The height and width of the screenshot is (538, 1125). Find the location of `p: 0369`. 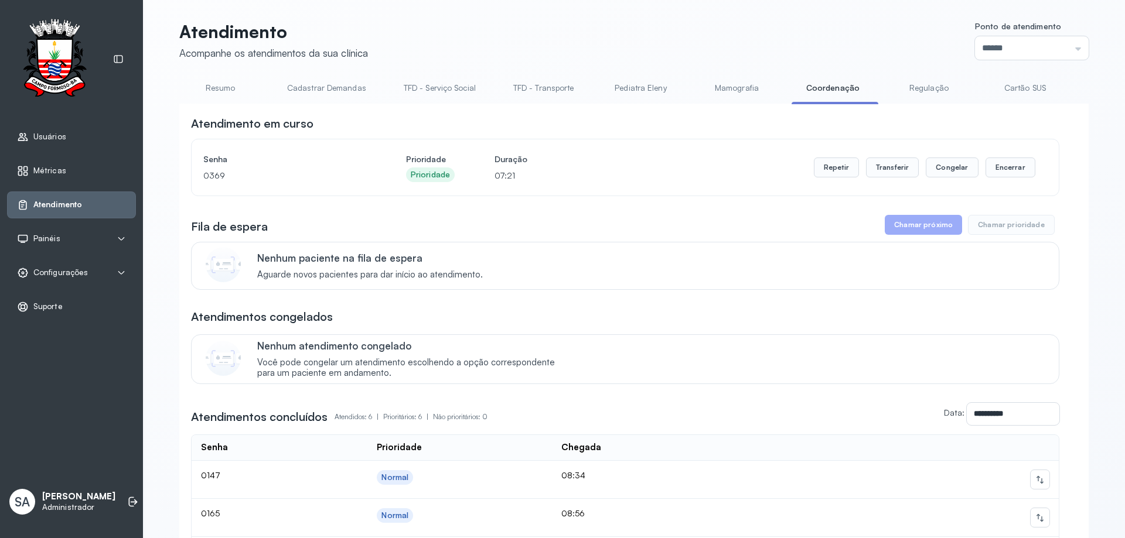

p: 0369 is located at coordinates (285, 176).